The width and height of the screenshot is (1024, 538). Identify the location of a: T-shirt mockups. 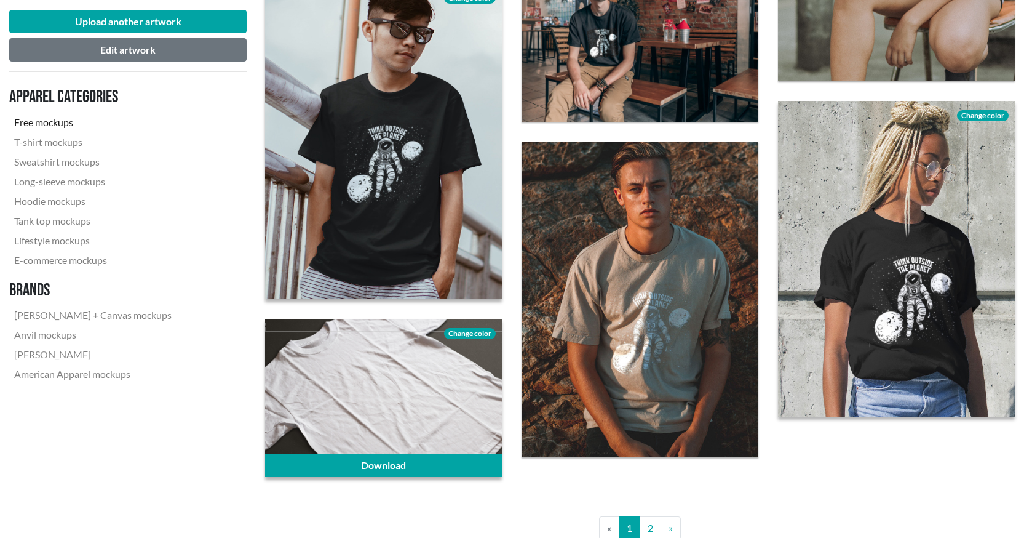
(93, 142).